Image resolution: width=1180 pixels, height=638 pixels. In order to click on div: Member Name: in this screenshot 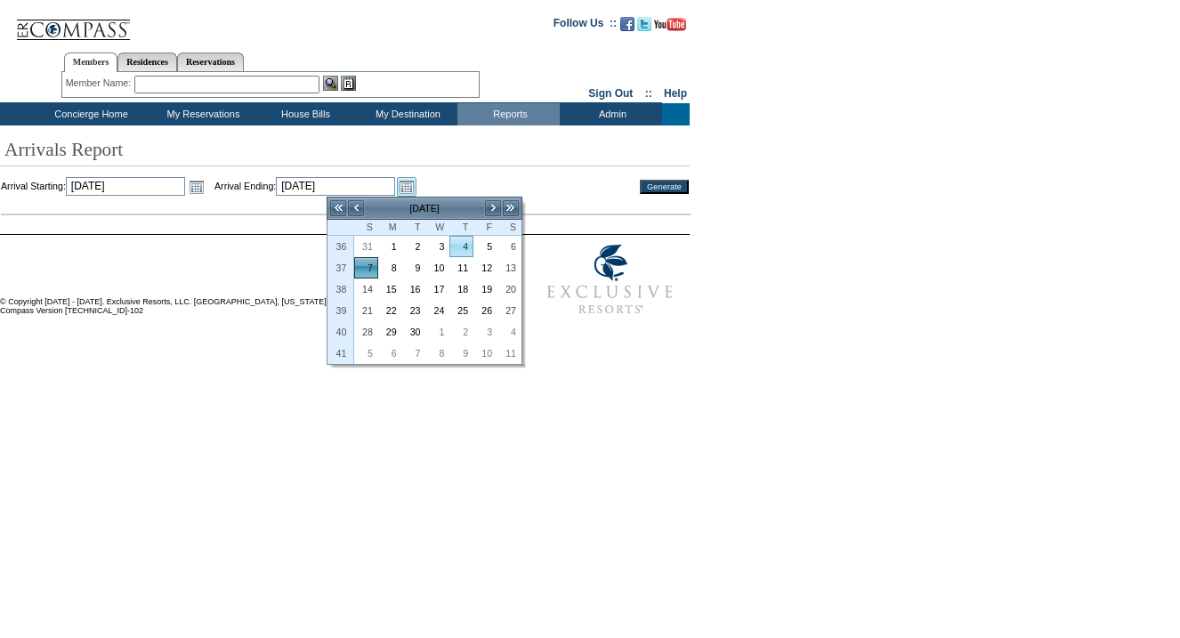, I will do `click(100, 83)`.